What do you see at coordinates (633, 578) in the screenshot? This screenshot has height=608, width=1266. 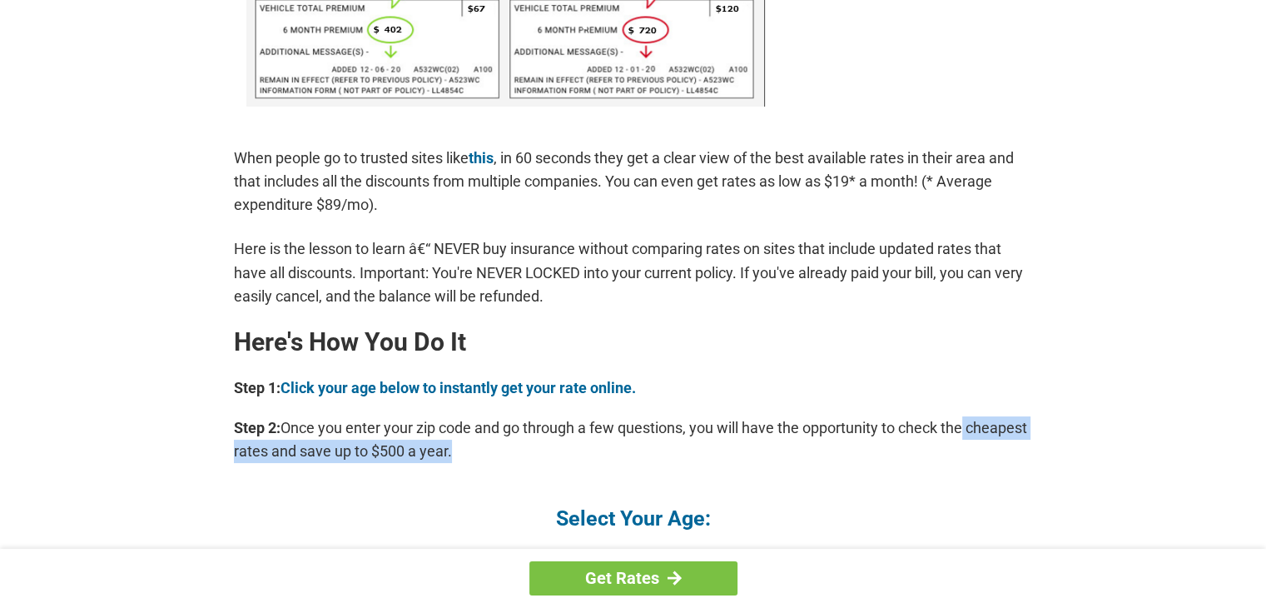 I see `a: Get Rates` at bounding box center [633, 578].